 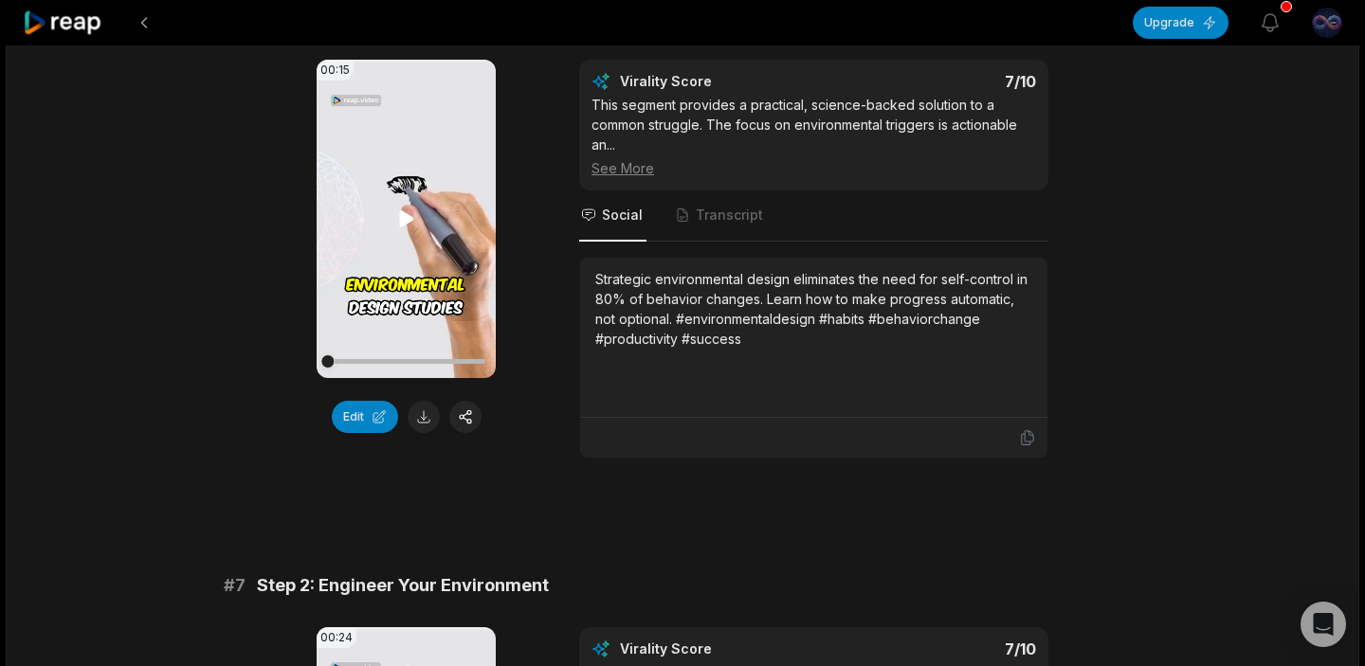 What do you see at coordinates (365, 417) in the screenshot?
I see `button: Edit` at bounding box center [365, 417].